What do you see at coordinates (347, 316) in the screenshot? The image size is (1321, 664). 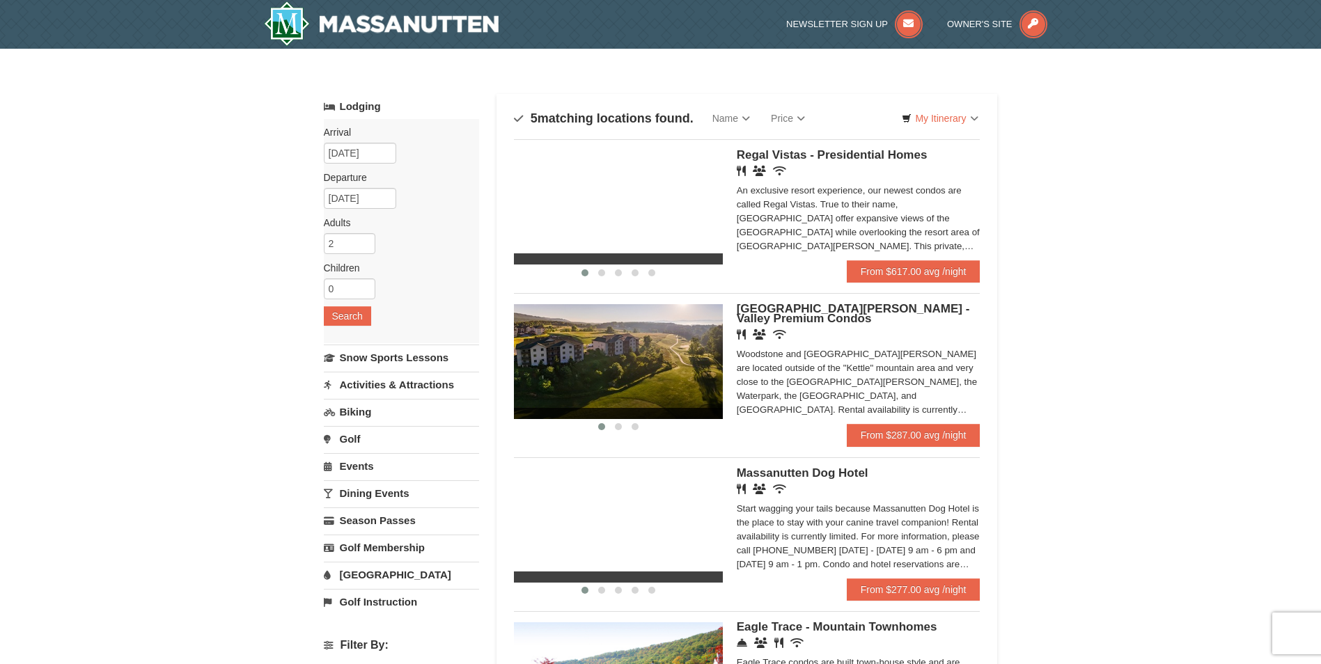 I see `button: Search` at bounding box center [347, 316].